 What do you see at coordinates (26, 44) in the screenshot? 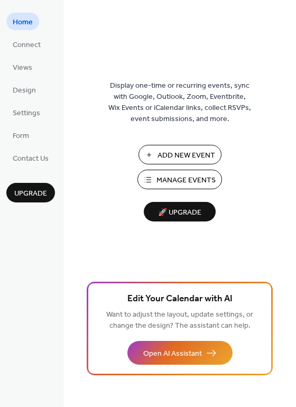
I see `a: Connect` at bounding box center [26, 44].